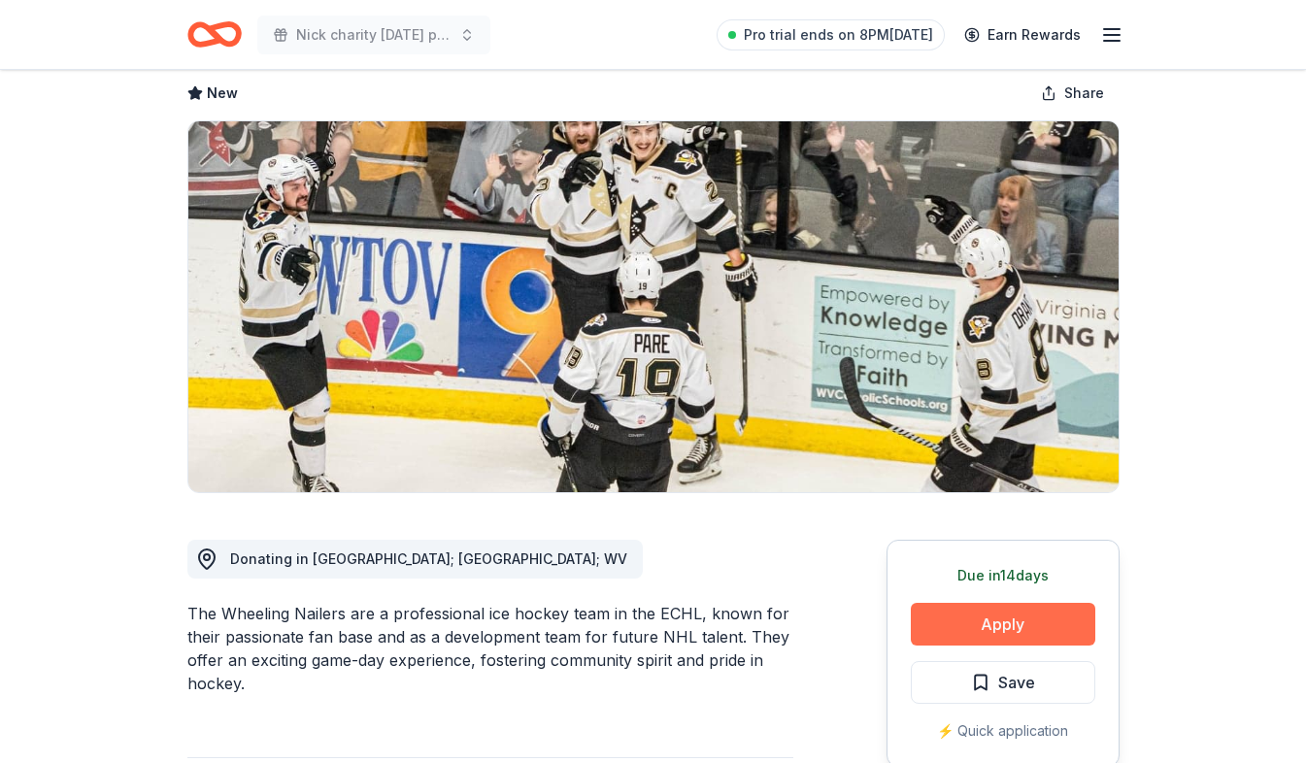 The width and height of the screenshot is (1306, 763). I want to click on div: Due in 14 days, so click(1003, 576).